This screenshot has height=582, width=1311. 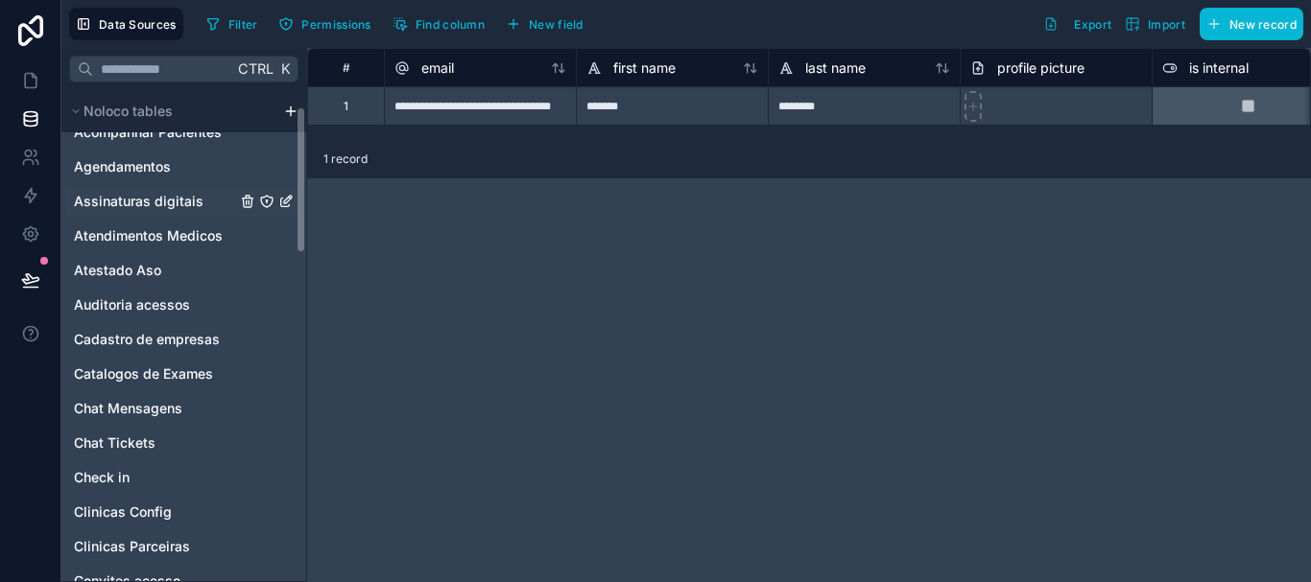 I want to click on button: New record, so click(x=1251, y=24).